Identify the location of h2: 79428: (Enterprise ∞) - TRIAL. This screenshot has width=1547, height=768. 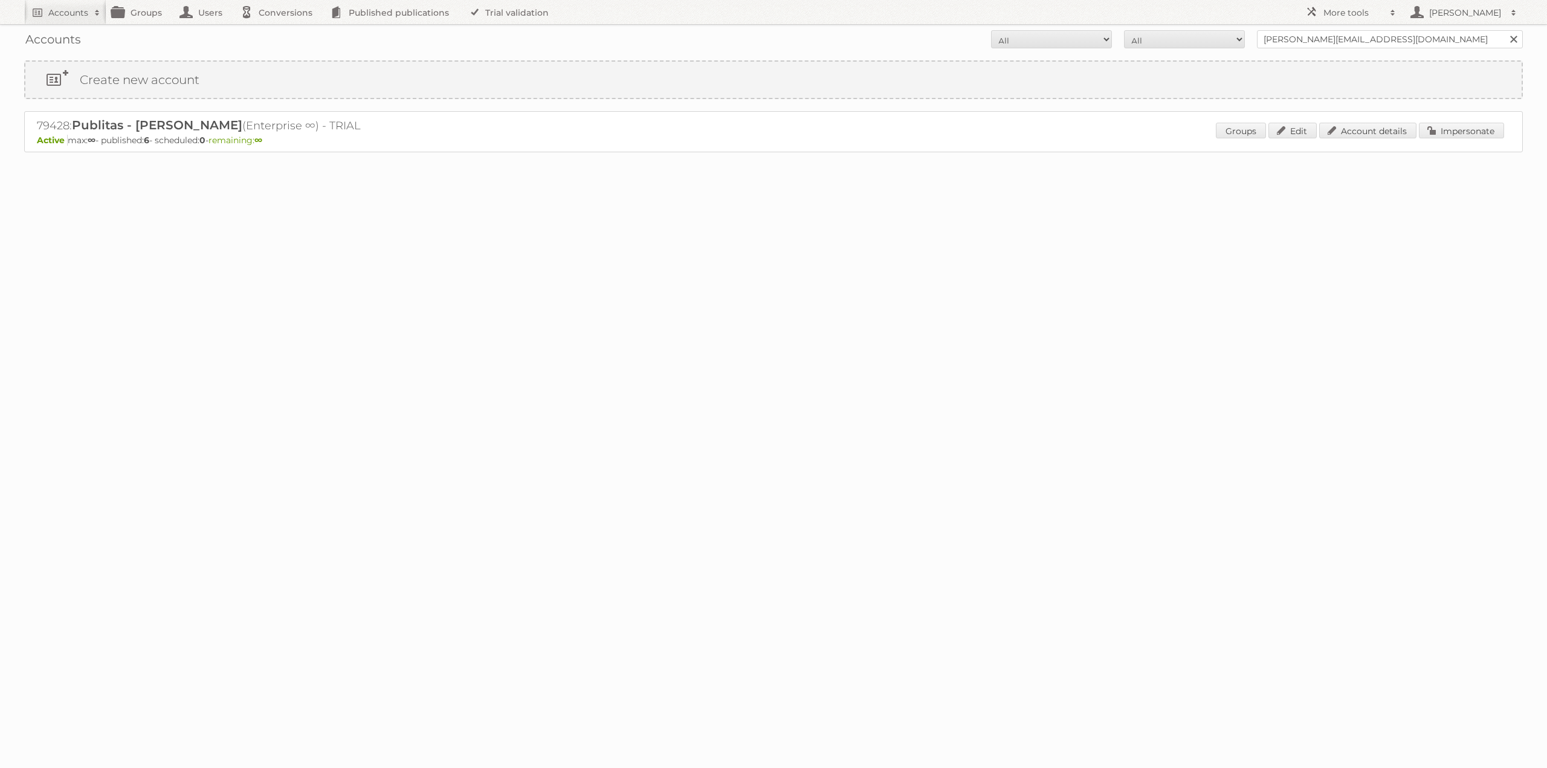
(248, 126).